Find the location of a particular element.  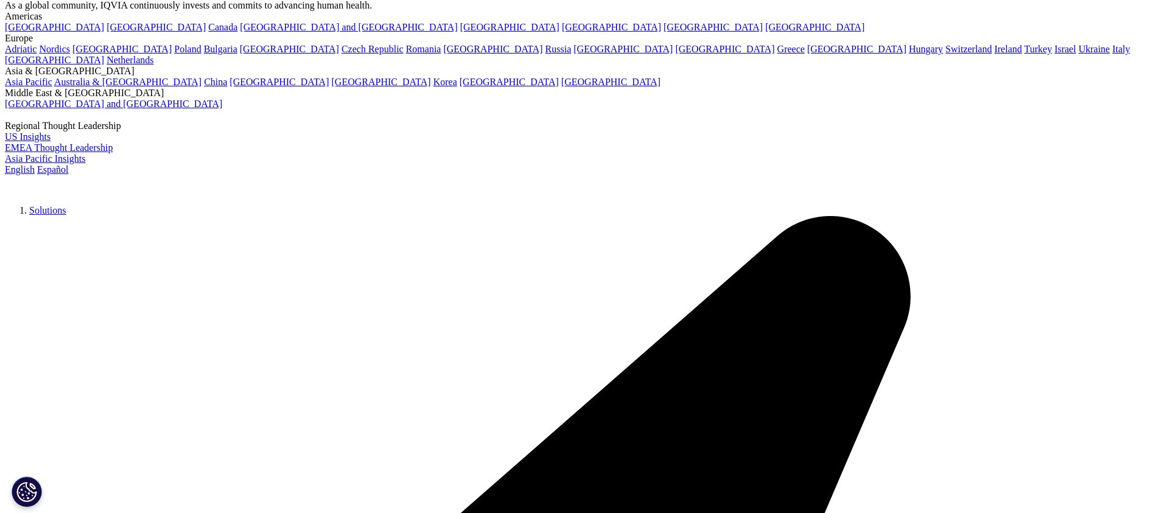

a: Nordics is located at coordinates (54, 49).